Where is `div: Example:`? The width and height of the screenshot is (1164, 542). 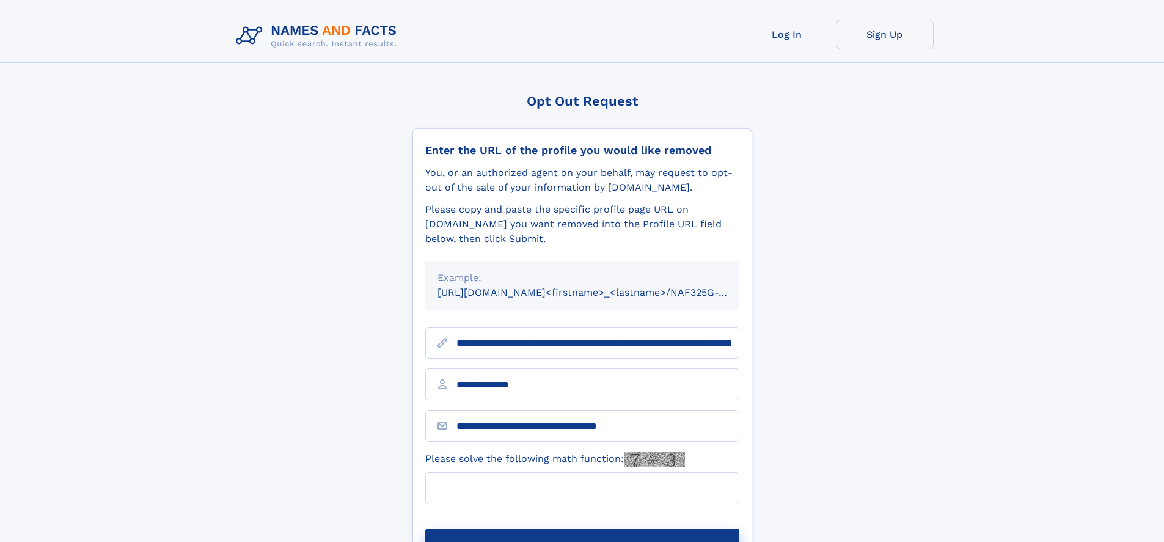
div: Example: is located at coordinates (582, 278).